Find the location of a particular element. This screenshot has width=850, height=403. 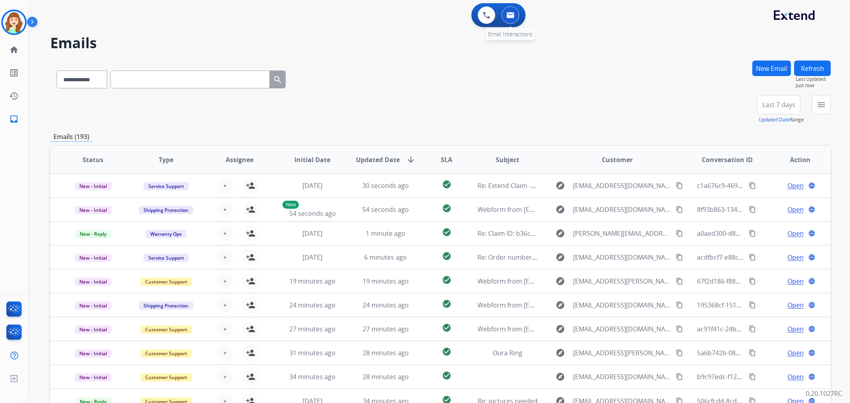

p: Emails (193) is located at coordinates (71, 137).